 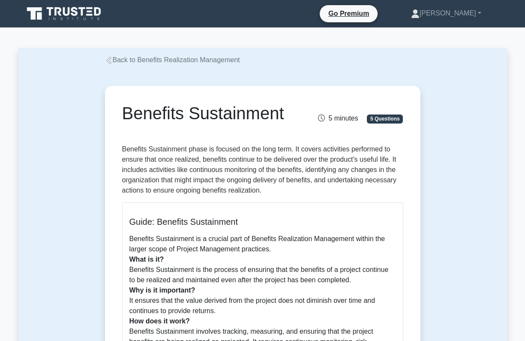 I want to click on a: Go Premium, so click(x=349, y=13).